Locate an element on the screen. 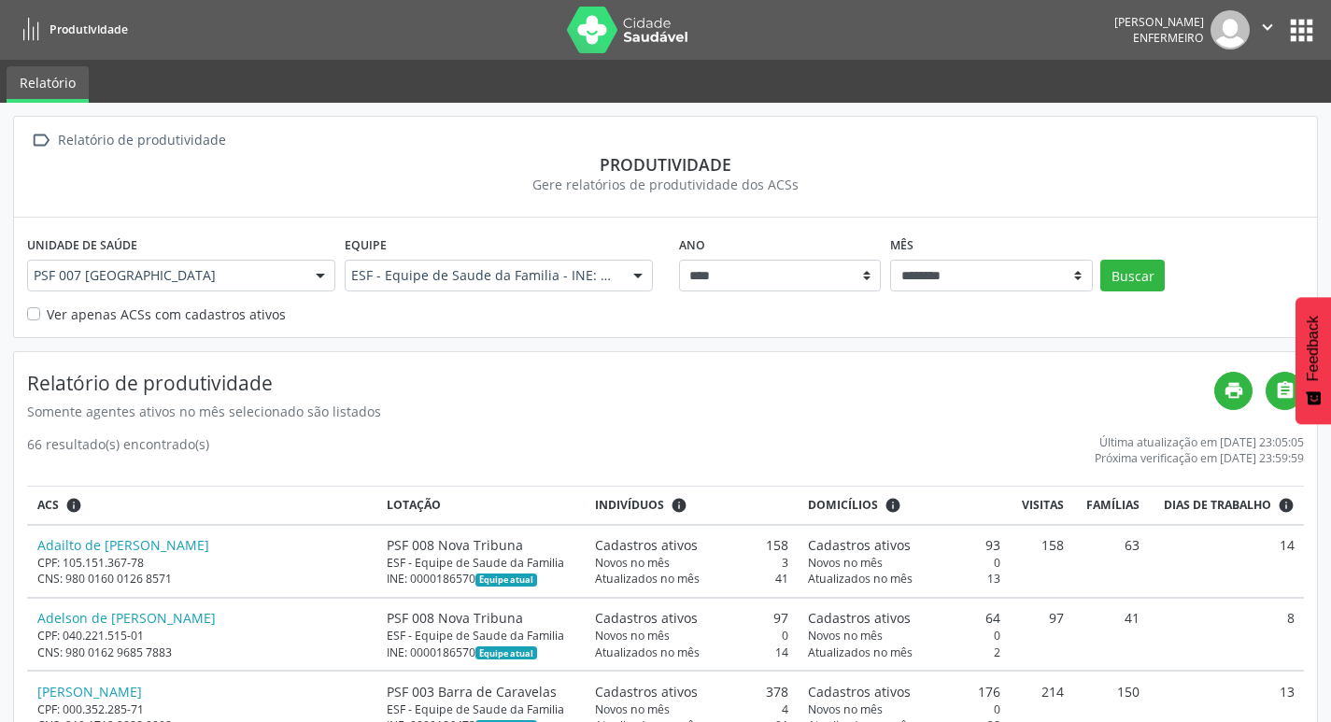  a: Produtividade is located at coordinates (70, 29).